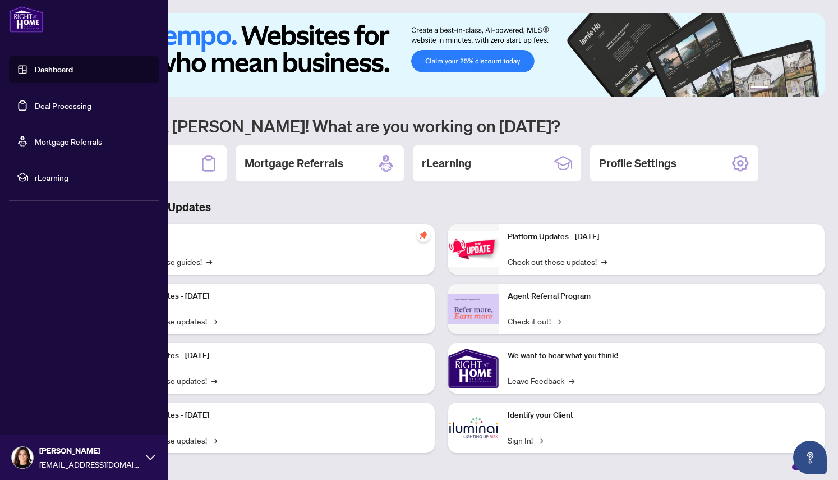 The image size is (838, 480). What do you see at coordinates (793, 88) in the screenshot?
I see `button: 4` at bounding box center [793, 88].